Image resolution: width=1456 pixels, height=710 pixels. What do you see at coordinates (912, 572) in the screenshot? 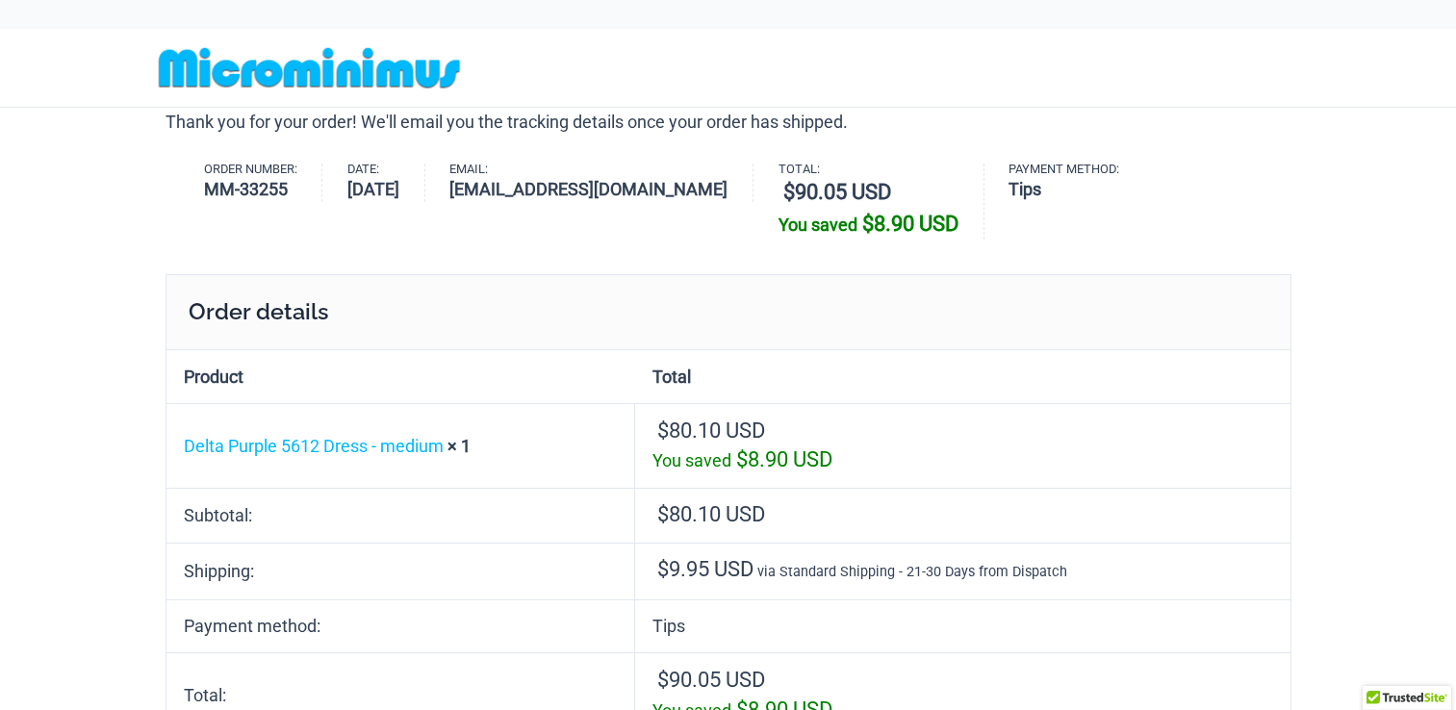
I see `small: via Standard Shipping - 21-30 Days from Dispatch` at bounding box center [912, 572].